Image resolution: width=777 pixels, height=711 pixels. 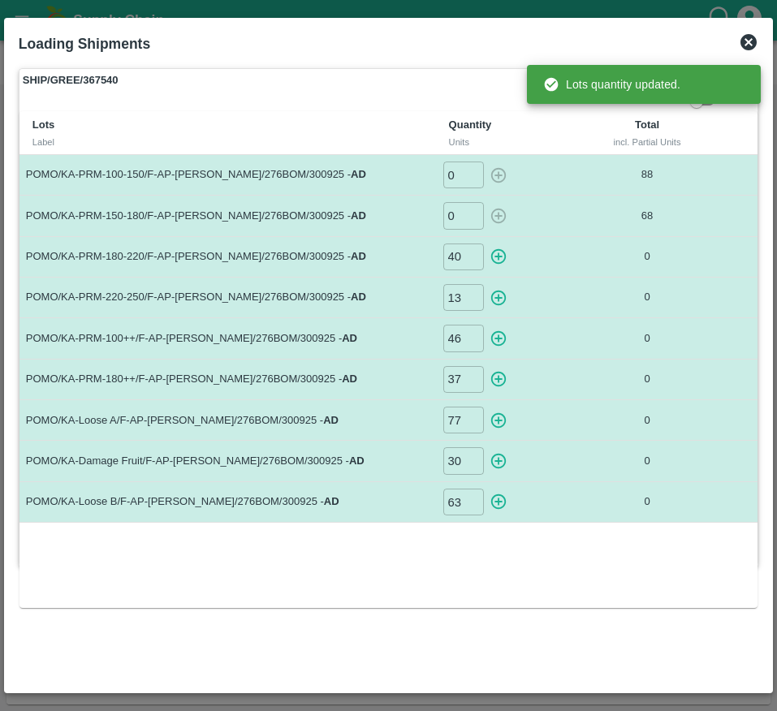 I want to click on div: Label, so click(x=227, y=142).